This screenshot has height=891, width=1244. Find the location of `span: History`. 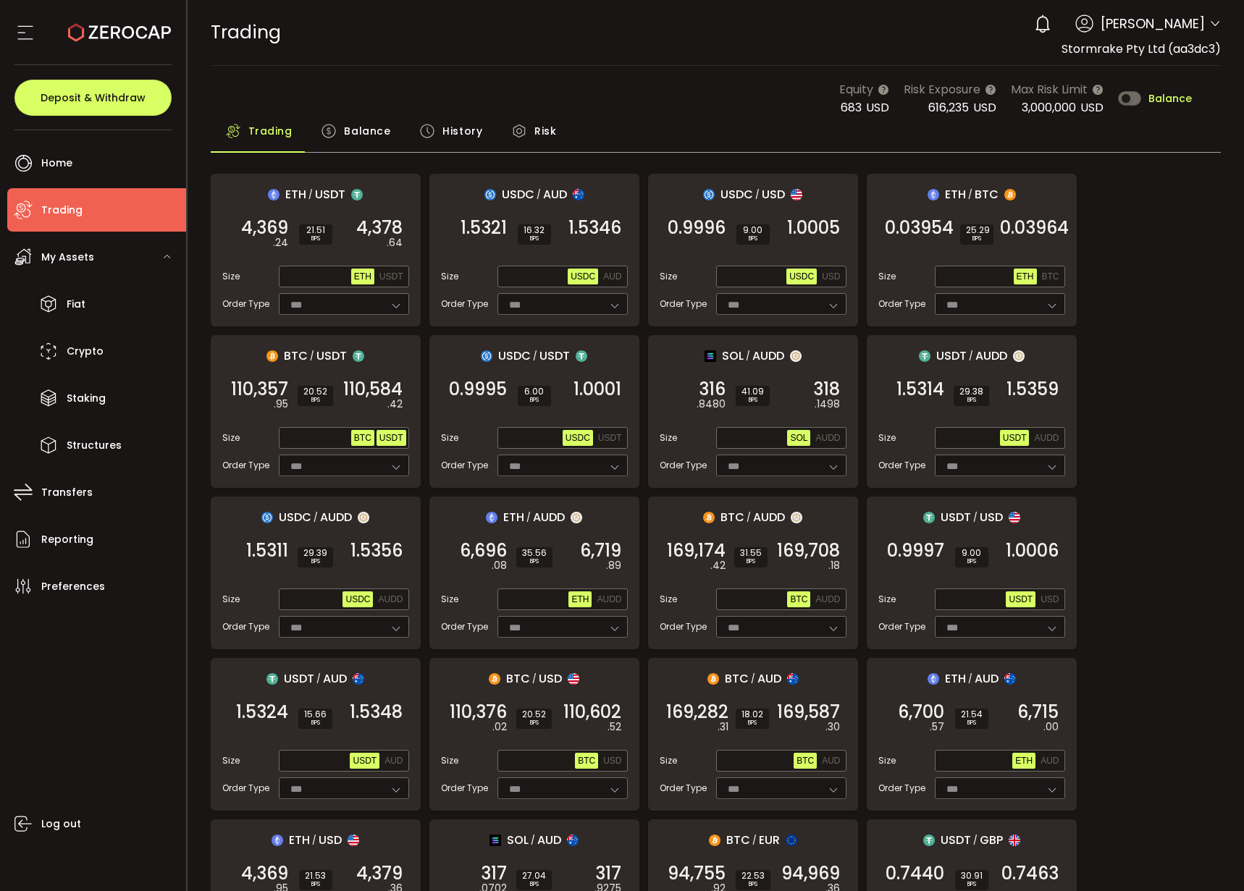

span: History is located at coordinates (462, 131).